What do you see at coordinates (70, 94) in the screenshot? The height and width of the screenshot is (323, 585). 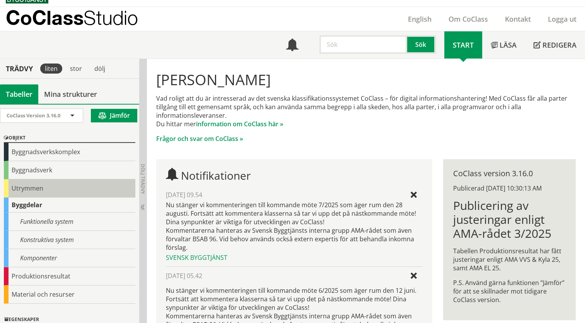 I see `a: Mina strukturer` at bounding box center [70, 94].